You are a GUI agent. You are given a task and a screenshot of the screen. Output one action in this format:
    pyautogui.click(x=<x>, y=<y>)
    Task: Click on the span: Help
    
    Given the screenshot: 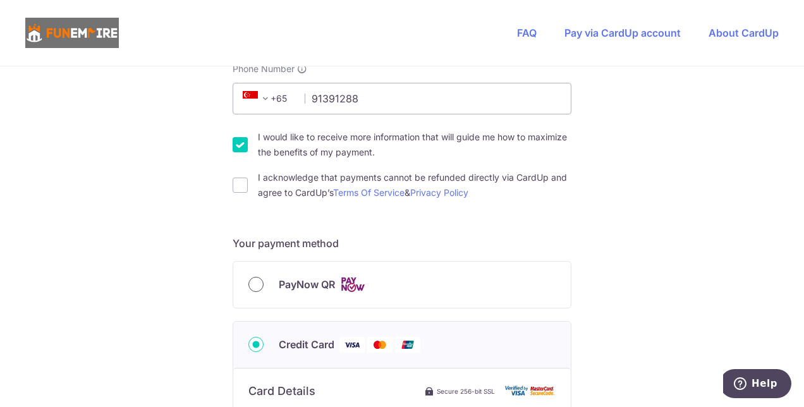 What is the action you would take?
    pyautogui.click(x=41, y=15)
    